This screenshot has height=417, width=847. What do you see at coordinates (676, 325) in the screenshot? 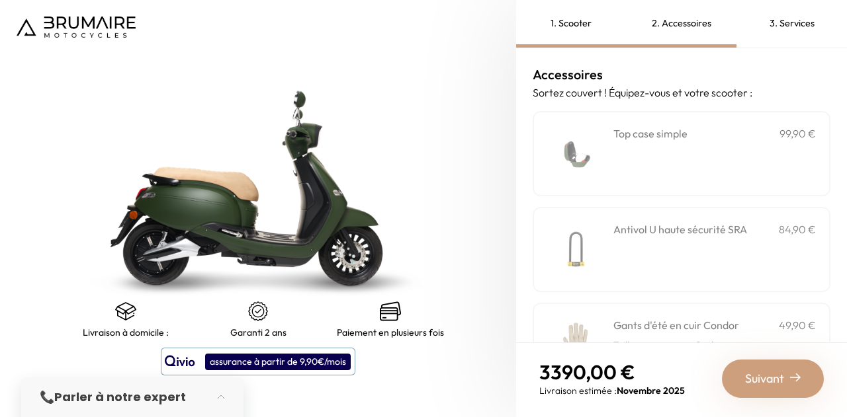
I see `h3: Gants d'été en cuir Condor` at bounding box center [676, 325].